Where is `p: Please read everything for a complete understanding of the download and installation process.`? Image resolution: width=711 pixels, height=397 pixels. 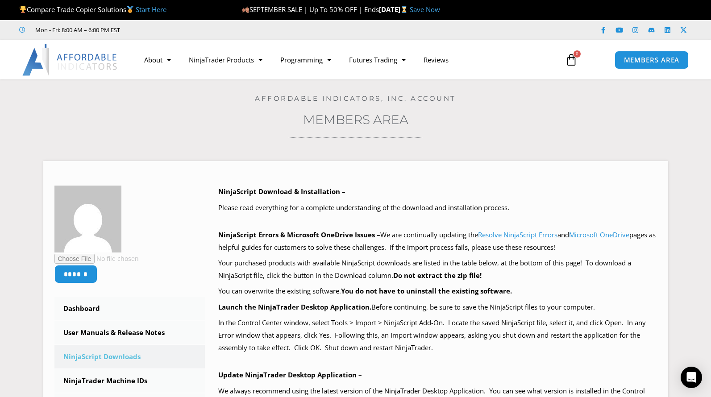 p: Please read everything for a complete understanding of the download and installation process. is located at coordinates (438, 208).